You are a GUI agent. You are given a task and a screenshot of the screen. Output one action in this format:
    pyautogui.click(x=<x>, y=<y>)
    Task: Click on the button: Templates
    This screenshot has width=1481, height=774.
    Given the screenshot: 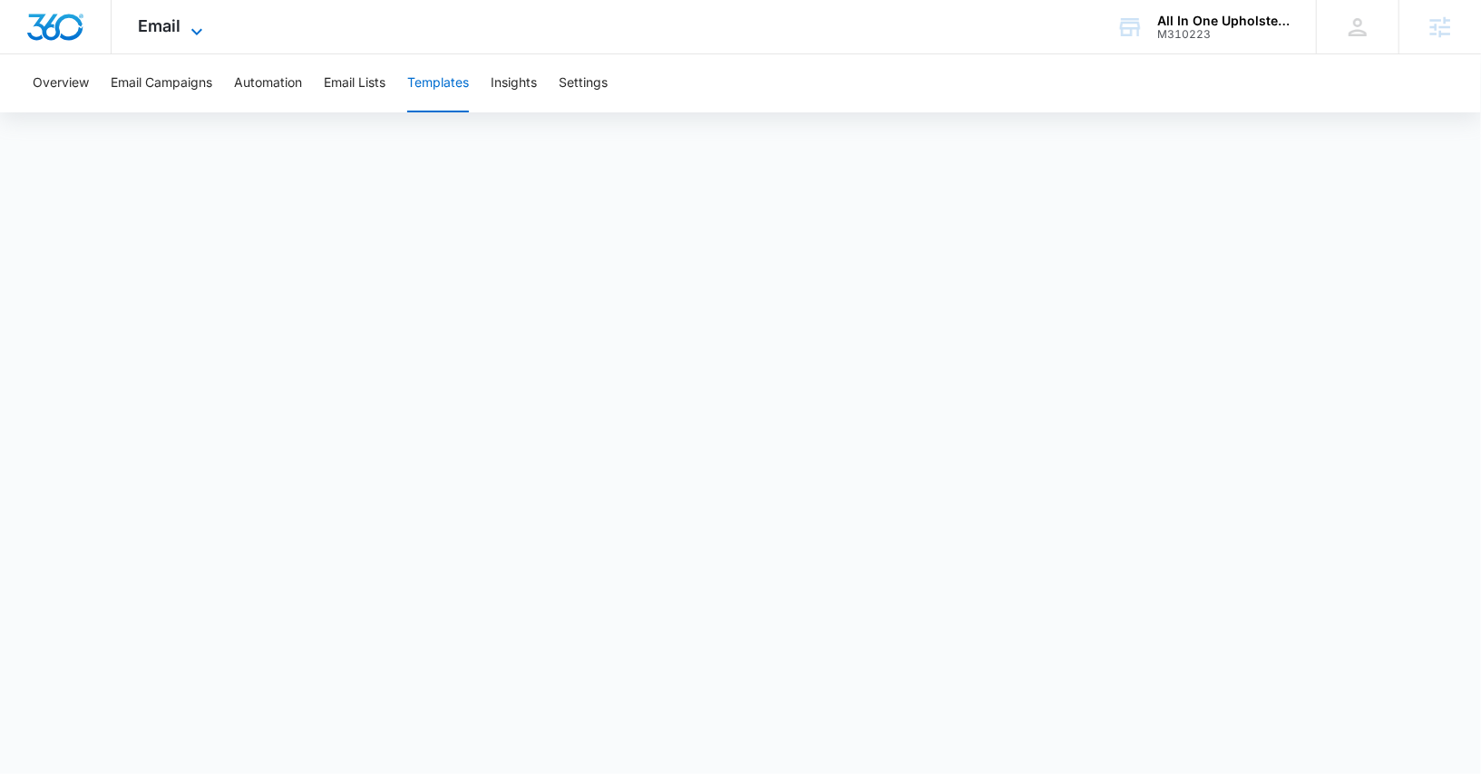 What is the action you would take?
    pyautogui.click(x=438, y=83)
    